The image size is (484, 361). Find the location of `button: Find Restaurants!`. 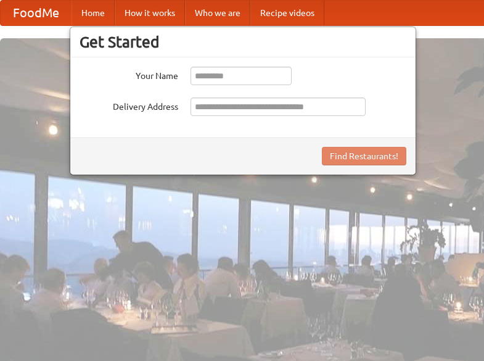

button: Find Restaurants! is located at coordinates (364, 156).